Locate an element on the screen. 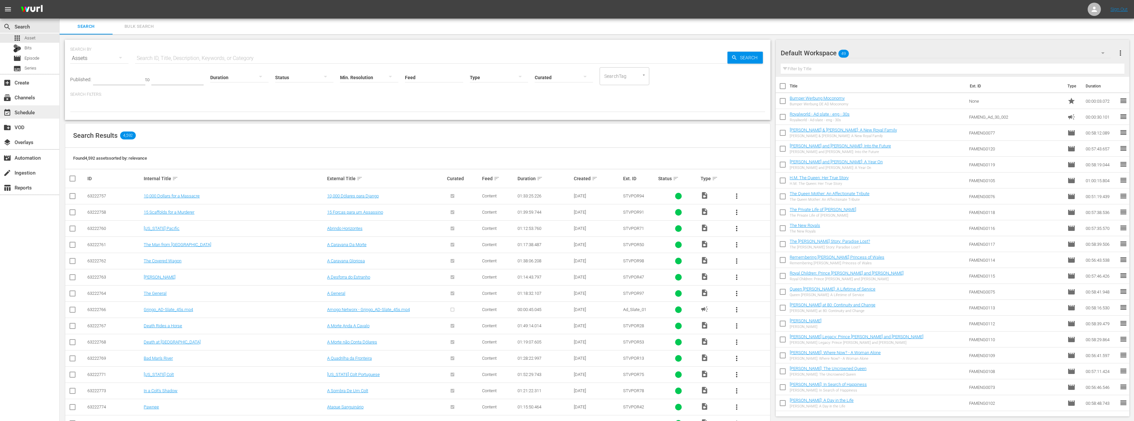 This screenshot has width=1134, height=421. td: 00:58:29.864 is located at coordinates (1101, 339).